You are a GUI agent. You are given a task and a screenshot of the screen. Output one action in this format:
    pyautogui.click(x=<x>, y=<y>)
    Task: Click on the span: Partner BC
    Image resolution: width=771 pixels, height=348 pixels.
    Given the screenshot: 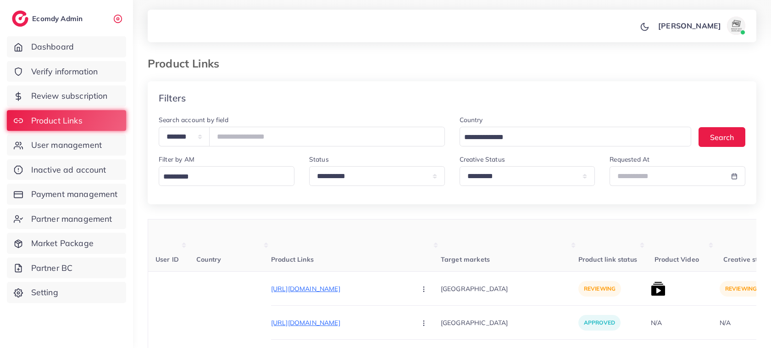 What is the action you would take?
    pyautogui.click(x=52, y=268)
    